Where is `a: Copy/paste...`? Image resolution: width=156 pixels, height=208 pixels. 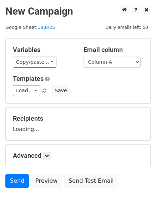
a: Copy/paste... is located at coordinates (35, 62).